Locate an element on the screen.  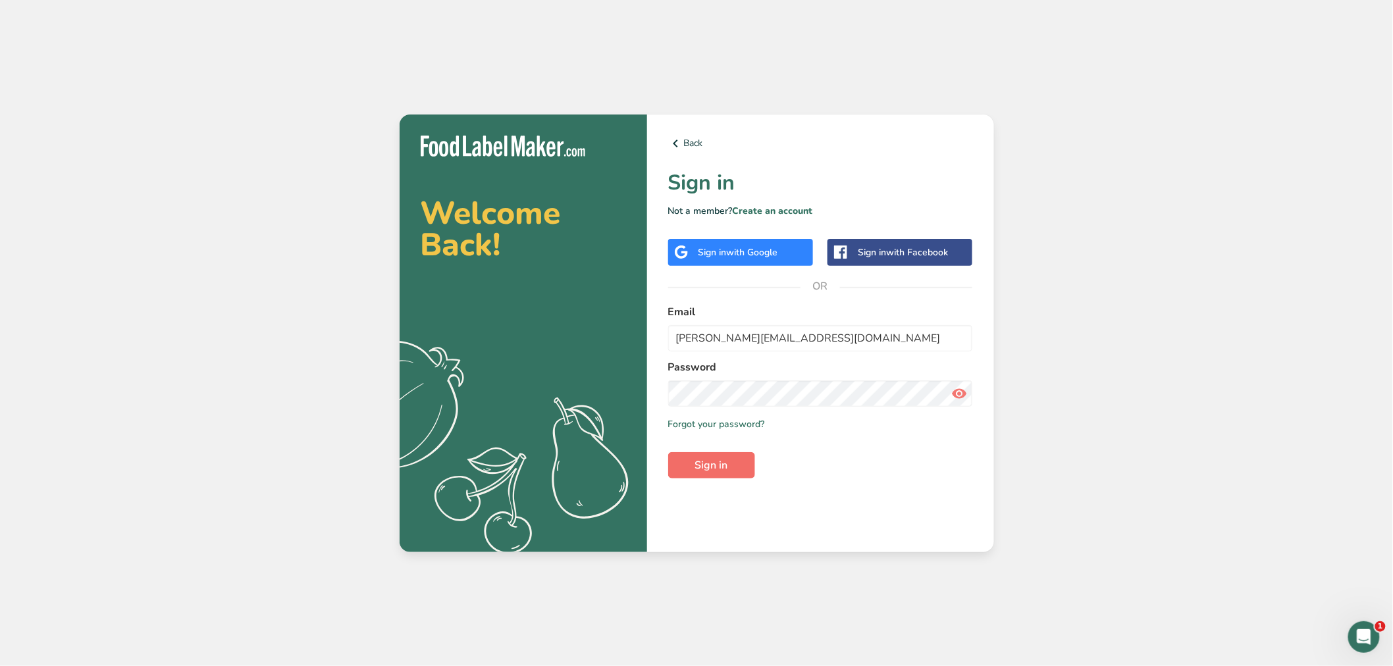
span: with Facebook is located at coordinates (917, 252).